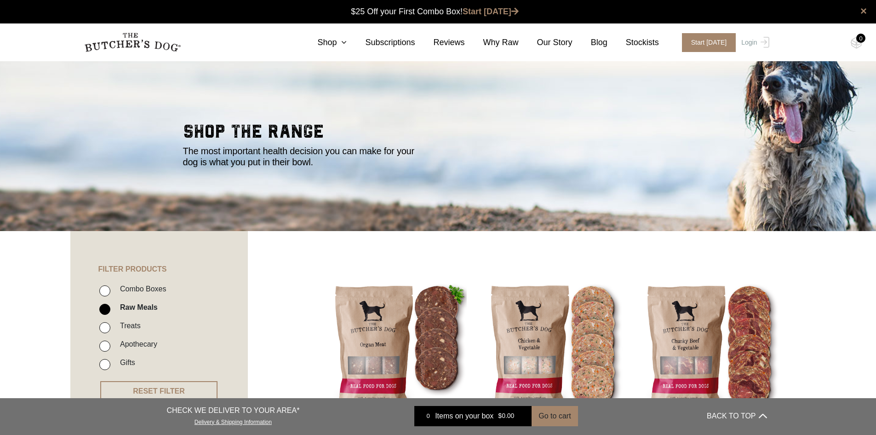 Image resolution: width=876 pixels, height=435 pixels. What do you see at coordinates (856, 43) in the screenshot?
I see `img: TBD_Cart-Empty.png` at bounding box center [856, 43].